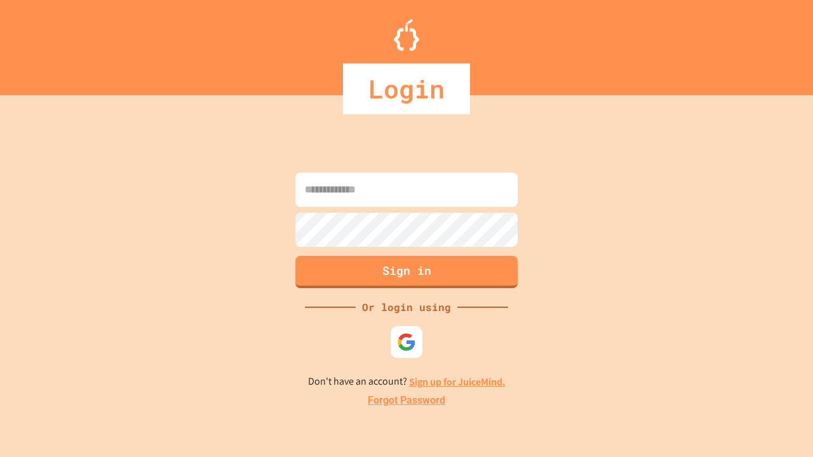 This screenshot has height=457, width=813. I want to click on a: Forgot Password, so click(407, 401).